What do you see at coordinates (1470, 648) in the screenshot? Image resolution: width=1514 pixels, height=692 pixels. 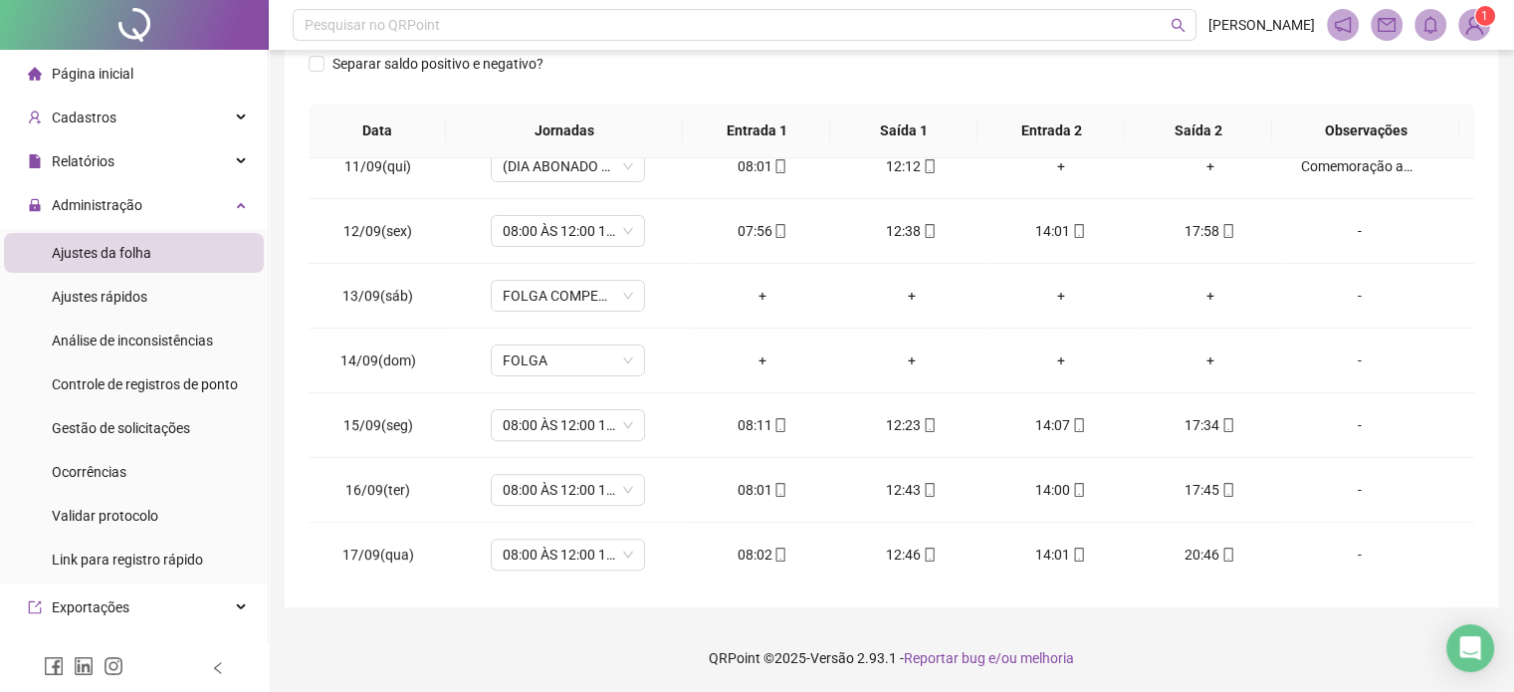 I see `div: Open Intercom Messenger` at bounding box center [1470, 648].